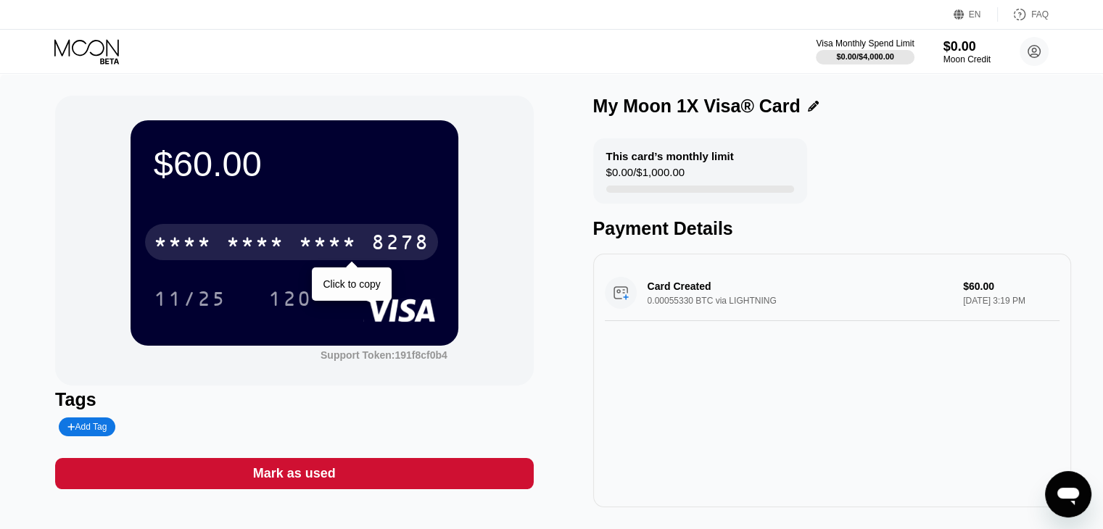 The width and height of the screenshot is (1103, 529). Describe the element at coordinates (864, 51) in the screenshot. I see `div: Visa Monthly Spend Limit$0.00/$4,000.00` at that location.